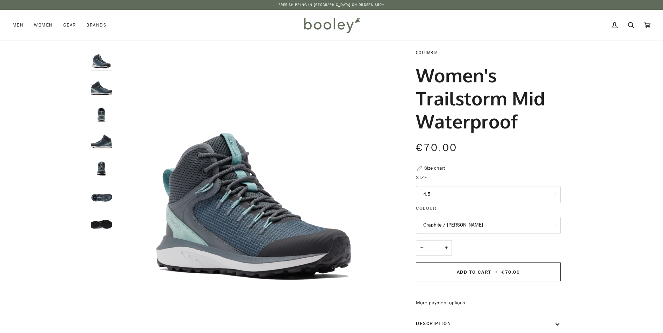  I want to click on a: Women, so click(43, 25).